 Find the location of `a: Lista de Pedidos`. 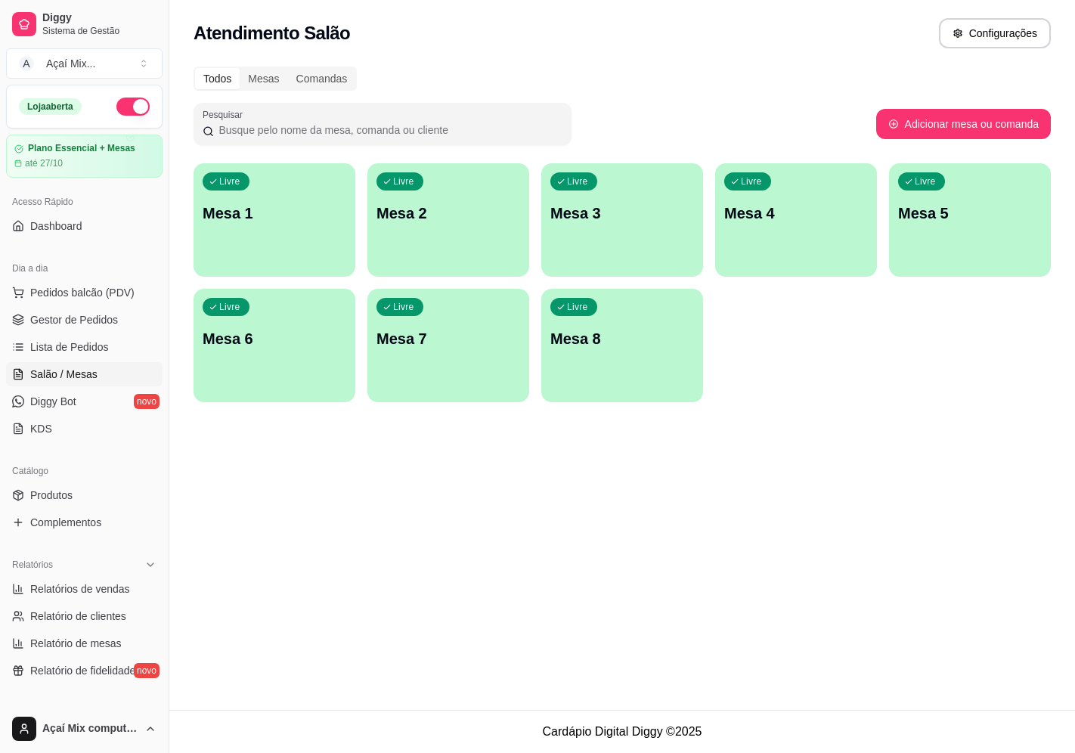

a: Lista de Pedidos is located at coordinates (84, 347).